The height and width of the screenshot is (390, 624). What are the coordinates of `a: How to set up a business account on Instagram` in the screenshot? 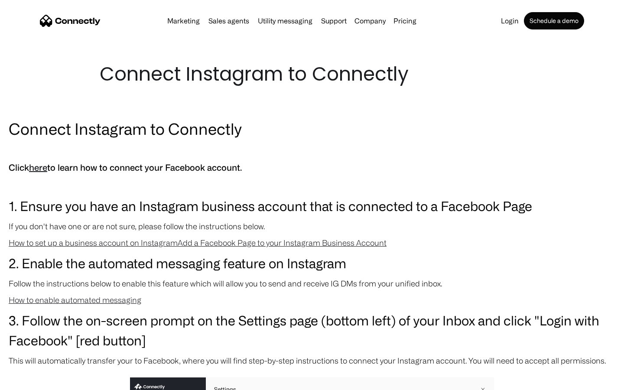 It's located at (93, 243).